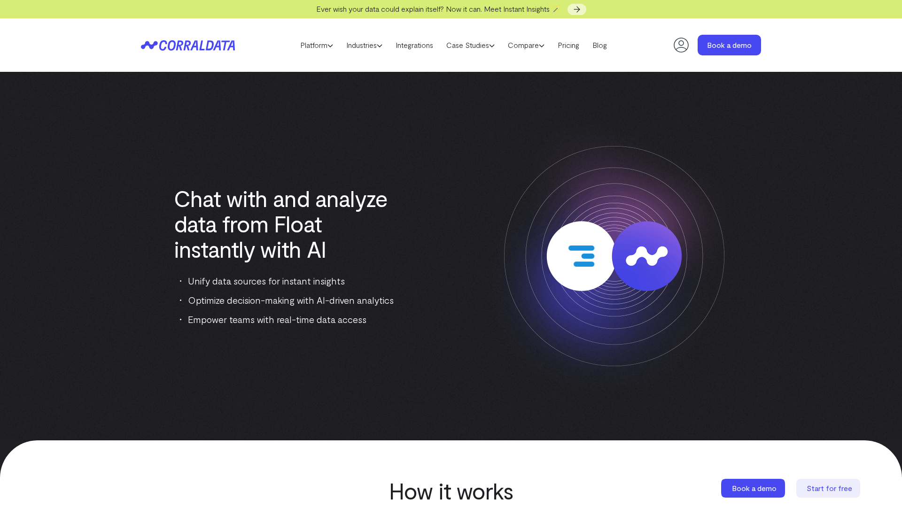 Image resolution: width=902 pixels, height=507 pixels. What do you see at coordinates (568, 45) in the screenshot?
I see `a: Pricing` at bounding box center [568, 45].